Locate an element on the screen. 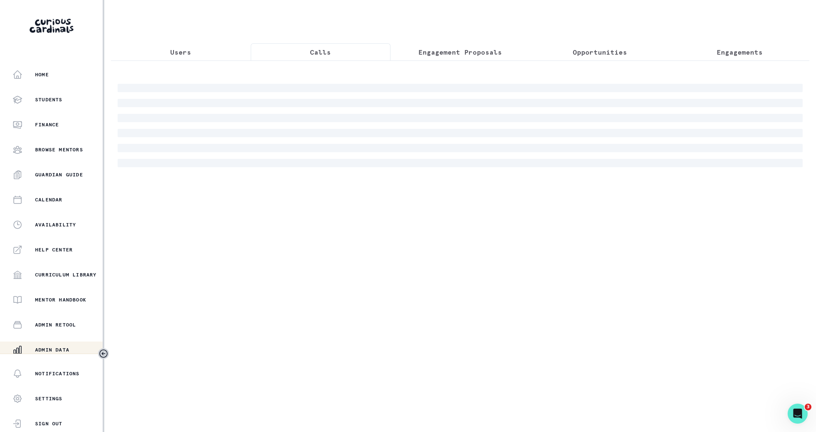 This screenshot has width=816, height=432. p: Admin Retool is located at coordinates (55, 325).